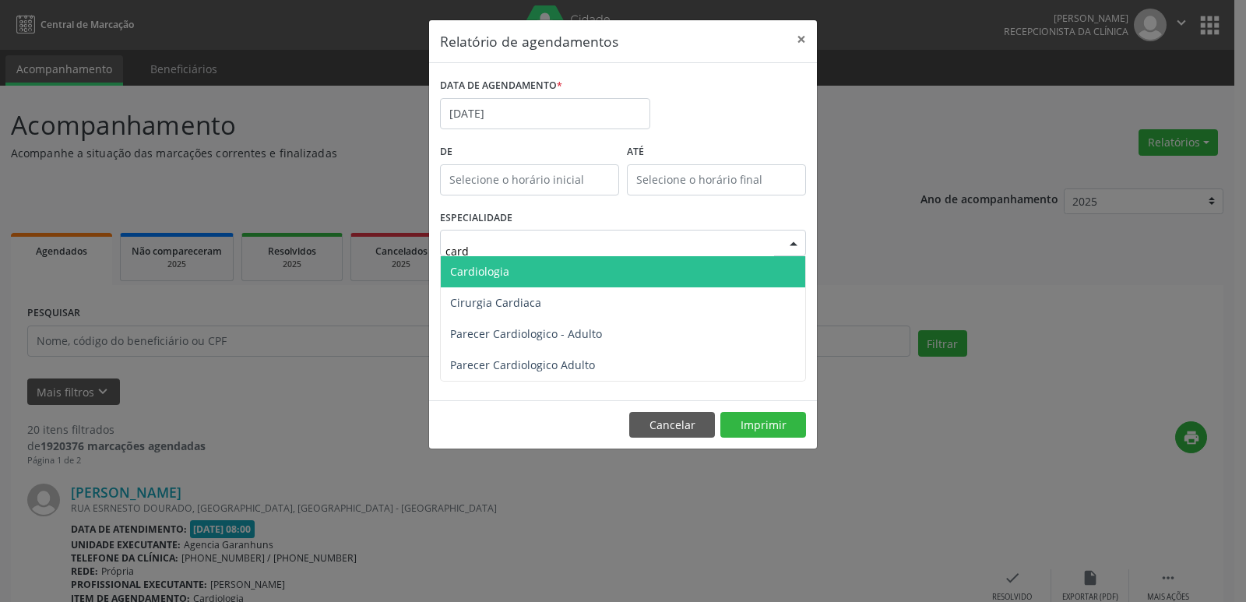 Image resolution: width=1246 pixels, height=602 pixels. I want to click on span: Cirurgia Cardiaca, so click(495, 302).